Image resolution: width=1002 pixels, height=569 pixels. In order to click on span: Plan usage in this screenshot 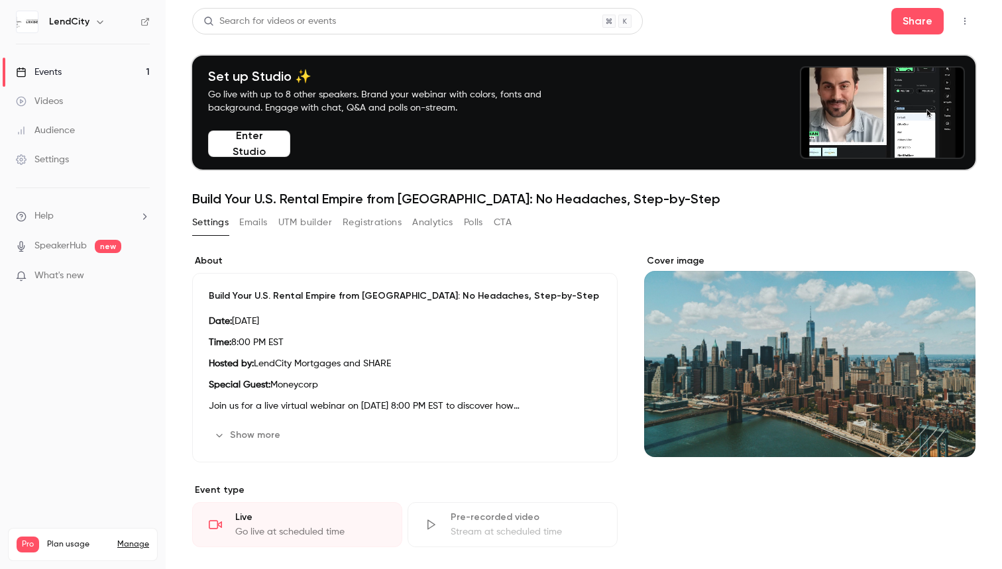, I will do `click(78, 545)`.